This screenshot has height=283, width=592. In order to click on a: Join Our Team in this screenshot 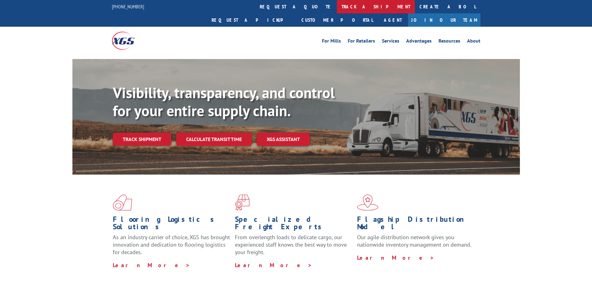, I will do `click(444, 20)`.